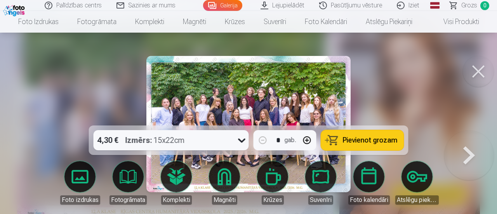 Image resolution: width=497 pixels, height=214 pixels. What do you see at coordinates (80, 200) in the screenshot?
I see `div: Foto izdrukas` at bounding box center [80, 200].